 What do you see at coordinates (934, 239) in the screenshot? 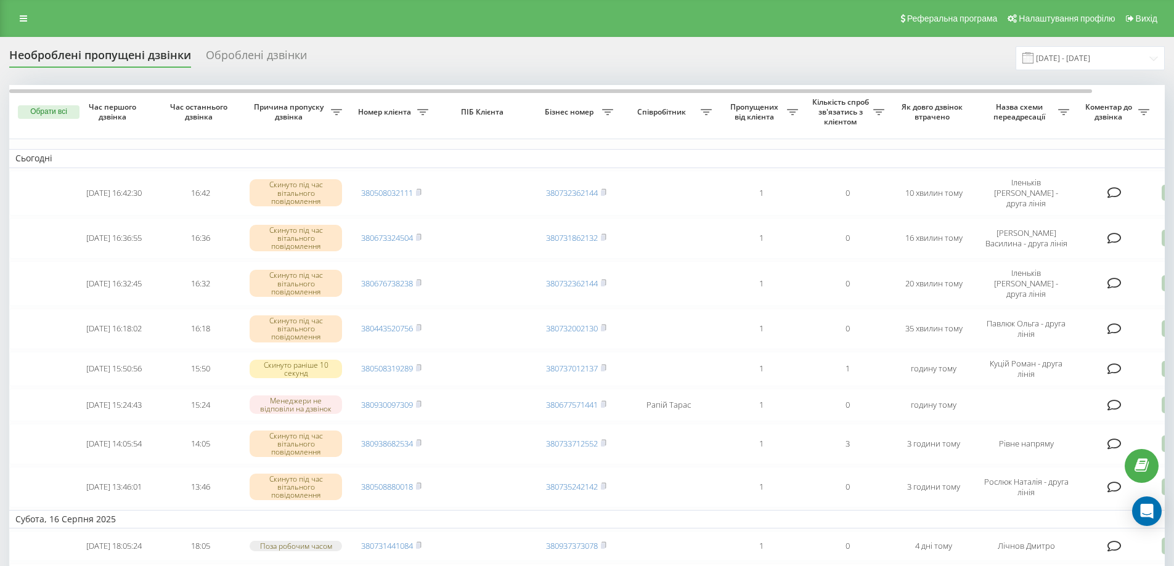
I see `td: 16 хвилин тому` at bounding box center [934, 239].